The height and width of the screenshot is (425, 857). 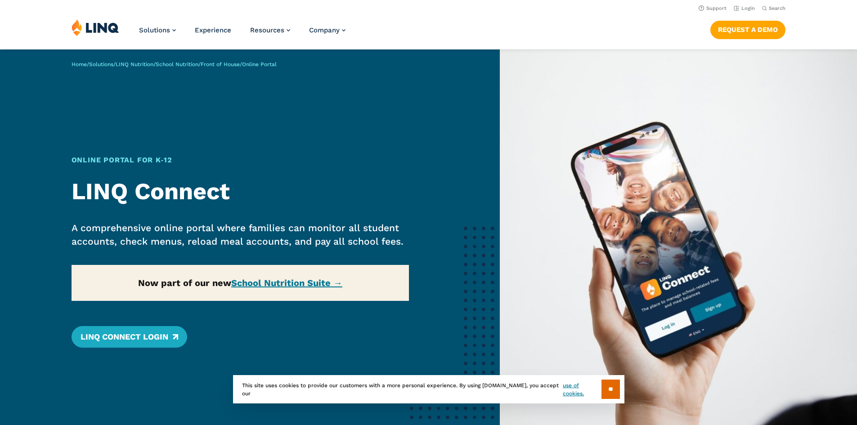 What do you see at coordinates (774, 8) in the screenshot?
I see `button: Open Search Bar` at bounding box center [774, 8].